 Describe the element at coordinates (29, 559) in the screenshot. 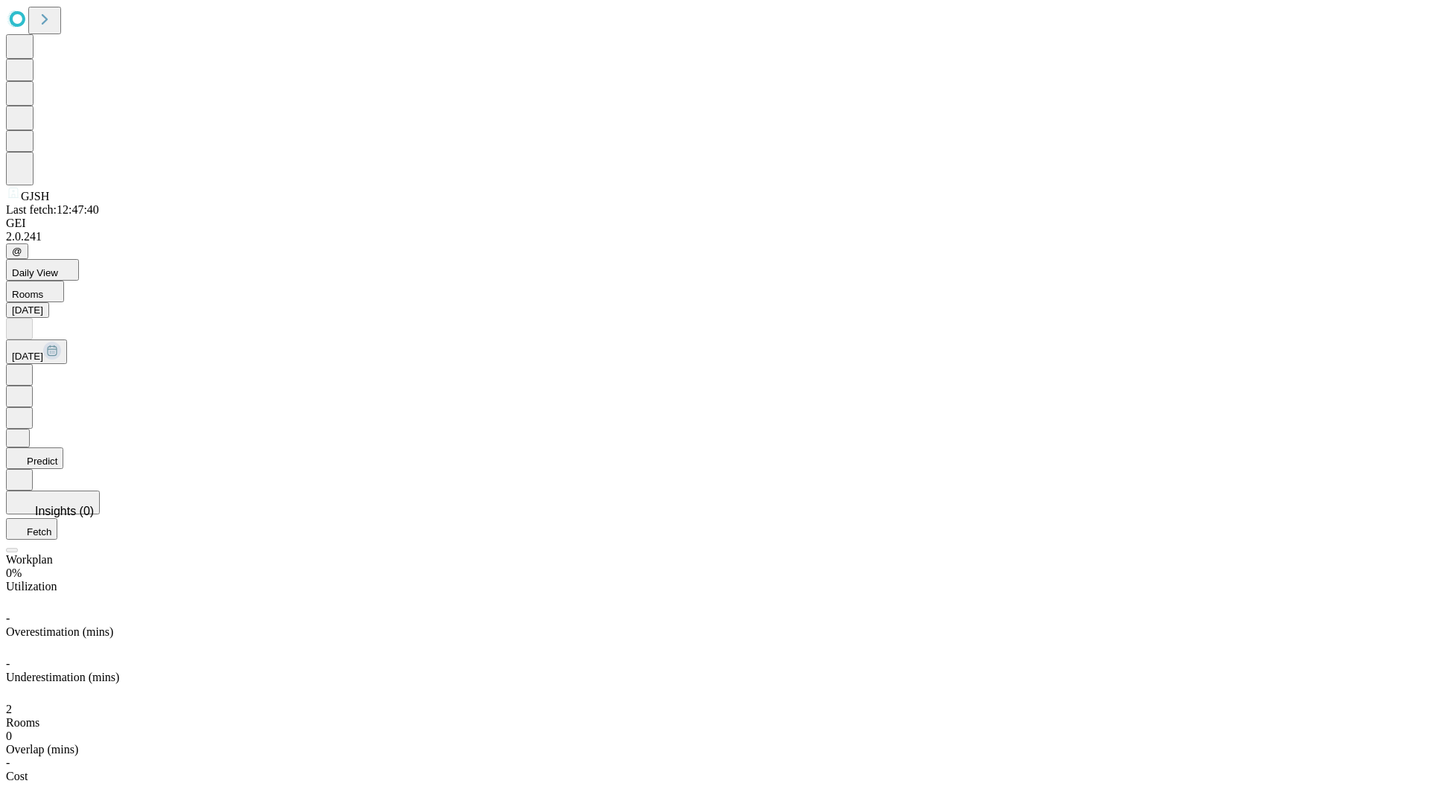

I see `span: Workplan` at that location.